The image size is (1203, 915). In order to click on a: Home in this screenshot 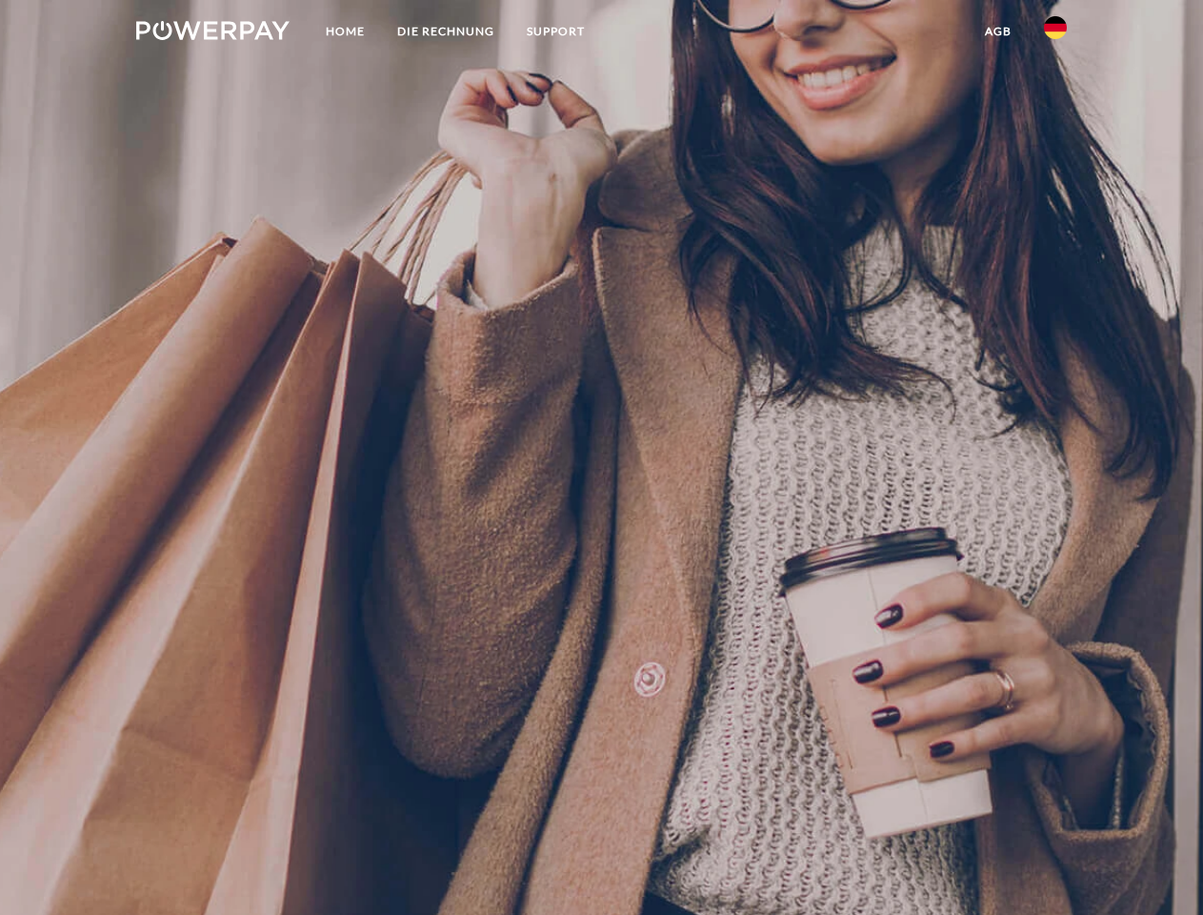, I will do `click(345, 31)`.